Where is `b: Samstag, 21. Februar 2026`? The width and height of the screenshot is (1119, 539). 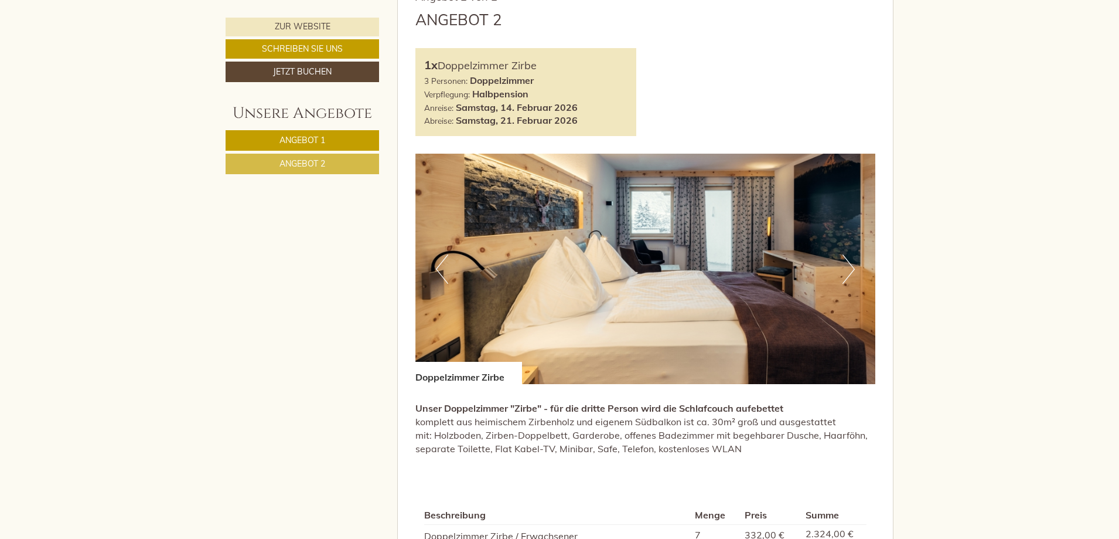
b: Samstag, 21. Februar 2026 is located at coordinates (517, 120).